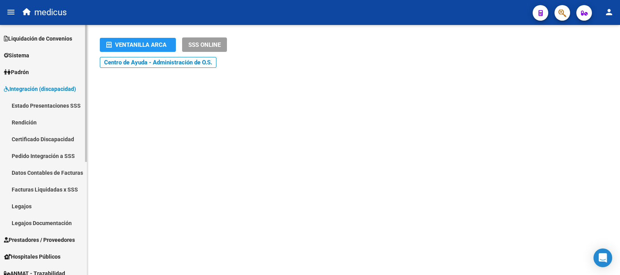 The width and height of the screenshot is (620, 275). Describe the element at coordinates (32, 257) in the screenshot. I see `span: Hospitales Públicos` at that location.